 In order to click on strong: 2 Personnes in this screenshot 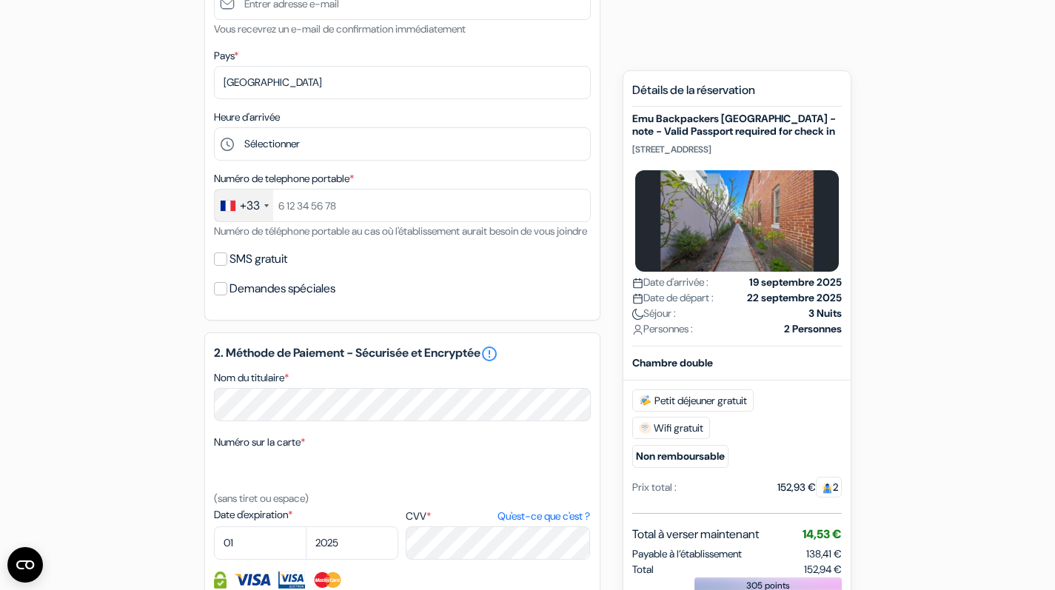, I will do `click(813, 329)`.